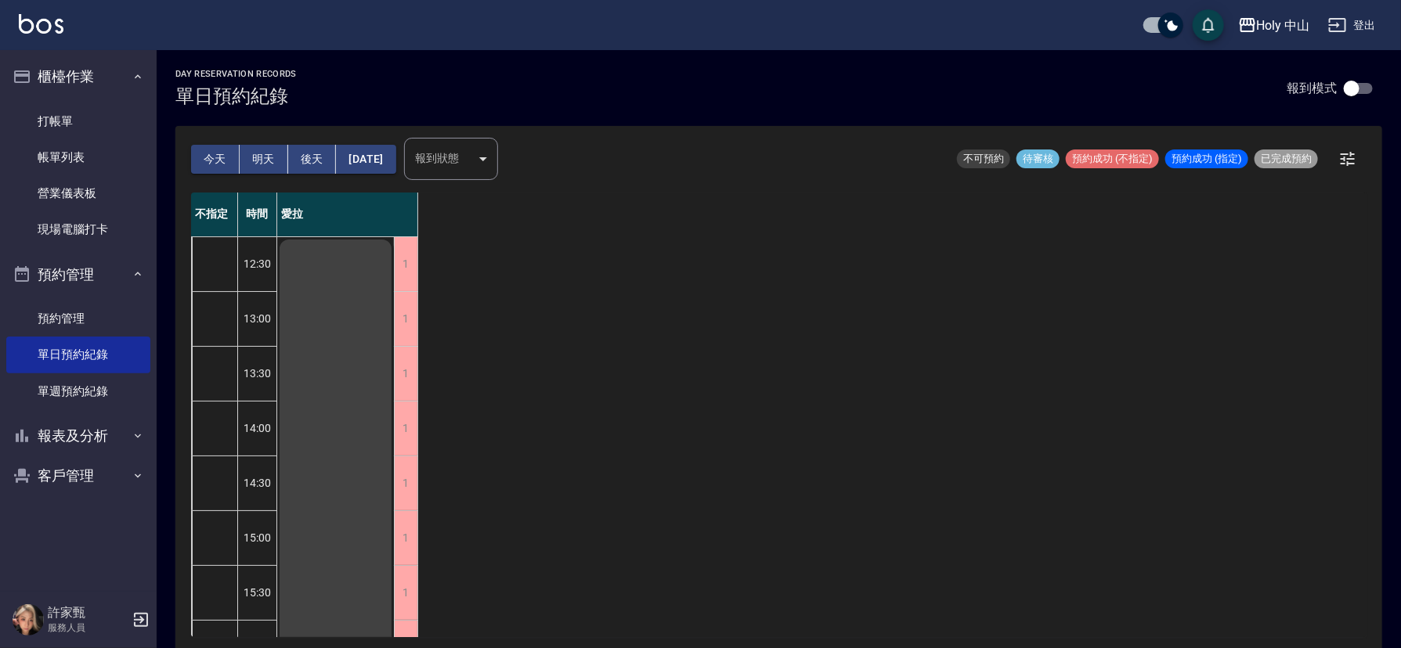 The height and width of the screenshot is (648, 1401). Describe the element at coordinates (258, 483) in the screenshot. I see `div: 14:30` at that location.